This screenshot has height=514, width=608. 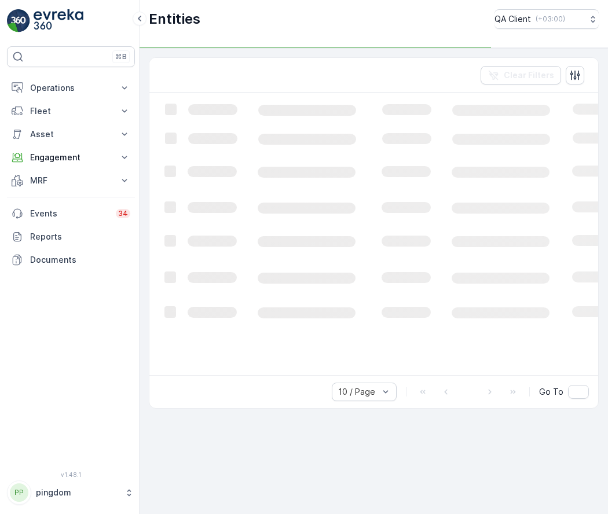 What do you see at coordinates (58, 21) in the screenshot?
I see `img: logo_light-DOdMpM7g.png` at bounding box center [58, 21].